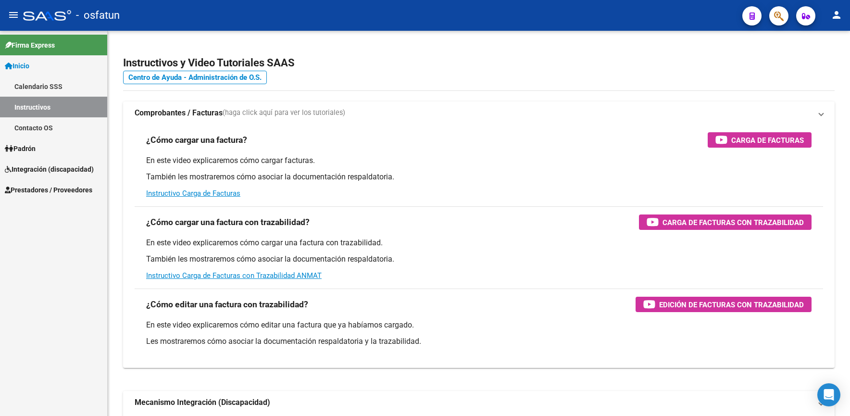 Image resolution: width=850 pixels, height=416 pixels. What do you see at coordinates (30, 45) in the screenshot?
I see `span: Firma Express` at bounding box center [30, 45].